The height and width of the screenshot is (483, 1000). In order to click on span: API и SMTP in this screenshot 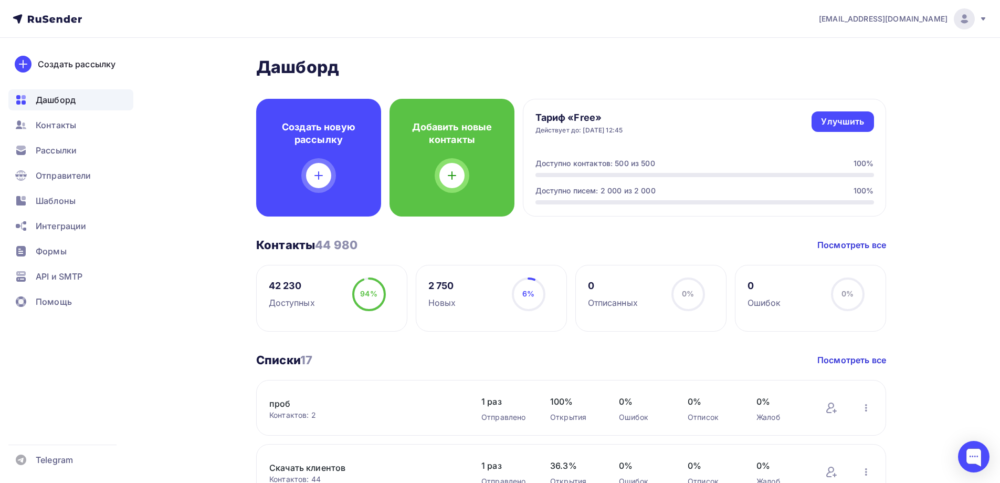, I will do `click(59, 276)`.